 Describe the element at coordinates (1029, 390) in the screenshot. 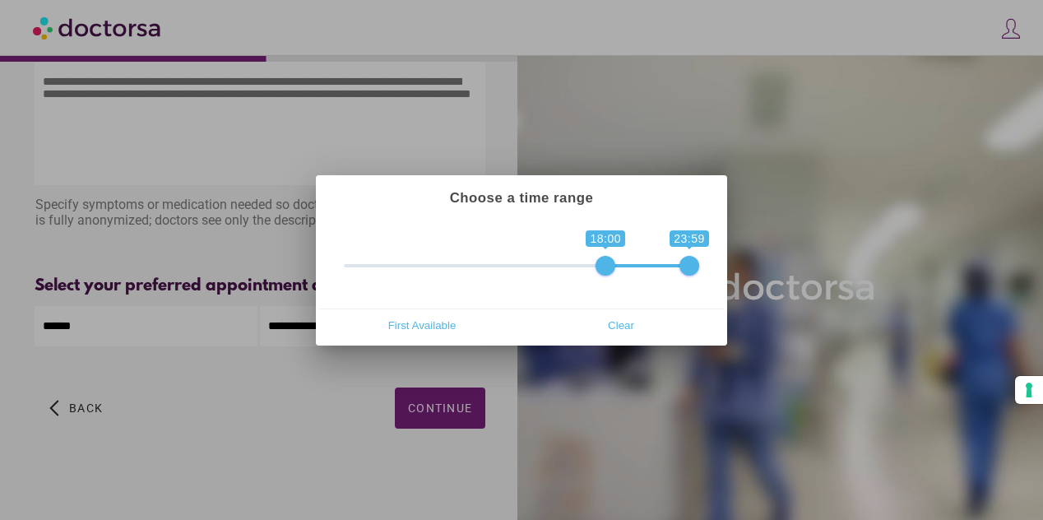

I see `button: Your consent preferences for tracking technologies` at that location.